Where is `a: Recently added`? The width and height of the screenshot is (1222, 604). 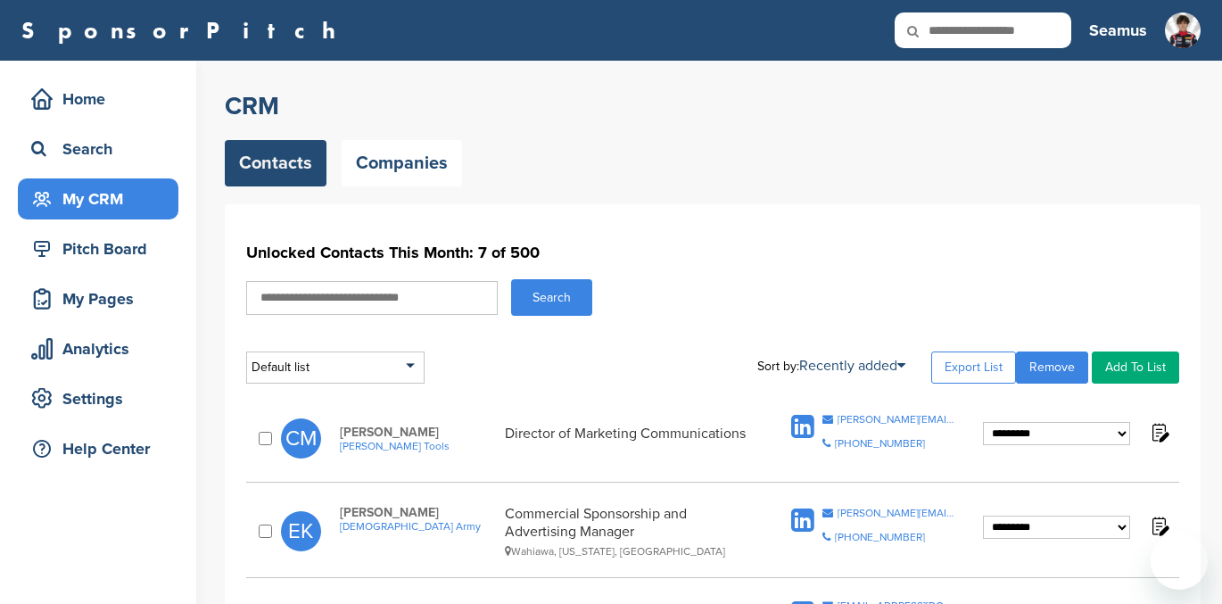 a: Recently added is located at coordinates (852, 366).